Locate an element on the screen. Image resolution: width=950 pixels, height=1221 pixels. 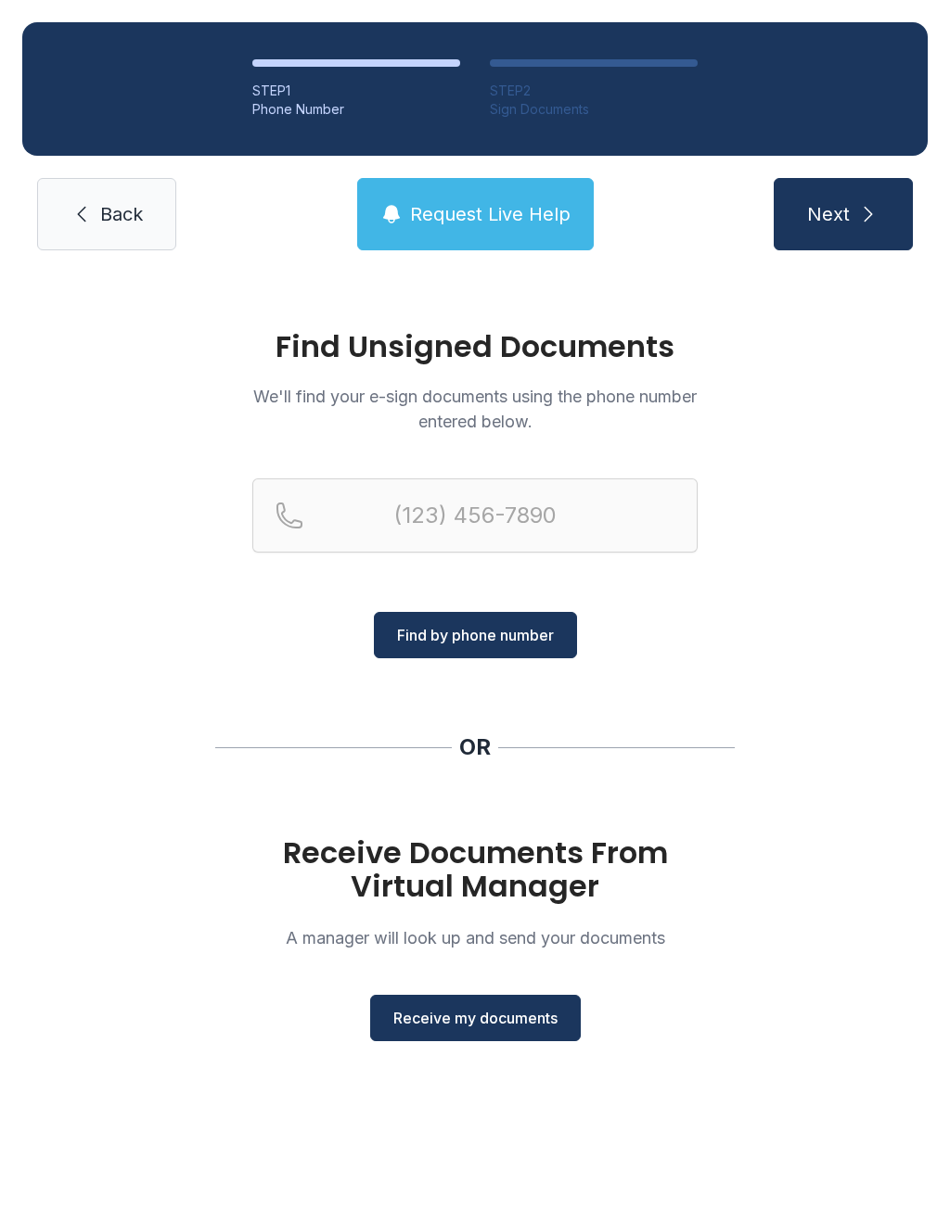
span: Request Live Help is located at coordinates (490, 214).